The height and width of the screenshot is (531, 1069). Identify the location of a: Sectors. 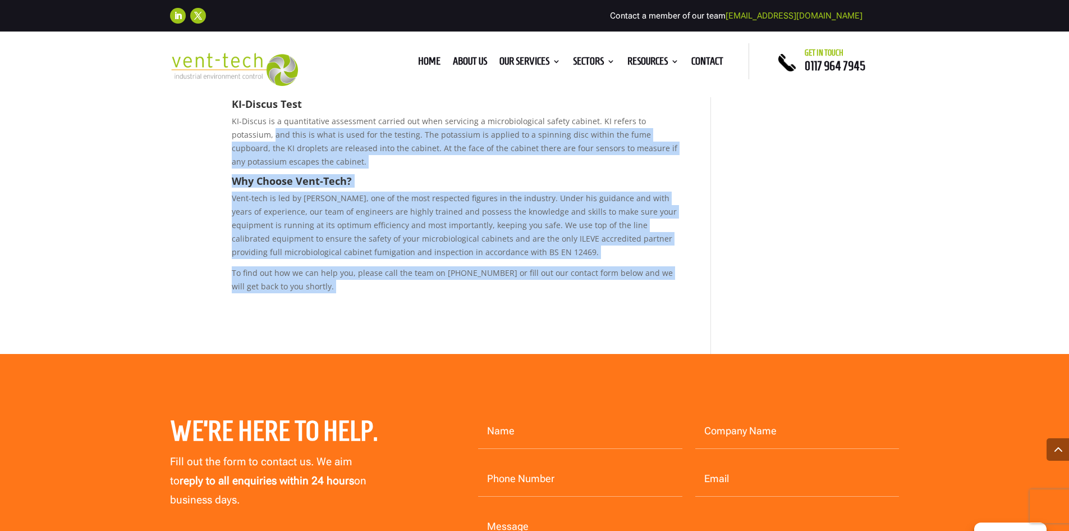
(594, 63).